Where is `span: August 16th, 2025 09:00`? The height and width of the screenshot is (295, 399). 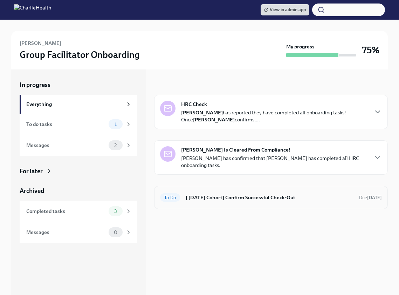
span: August 16th, 2025 09:00 is located at coordinates (370, 197).